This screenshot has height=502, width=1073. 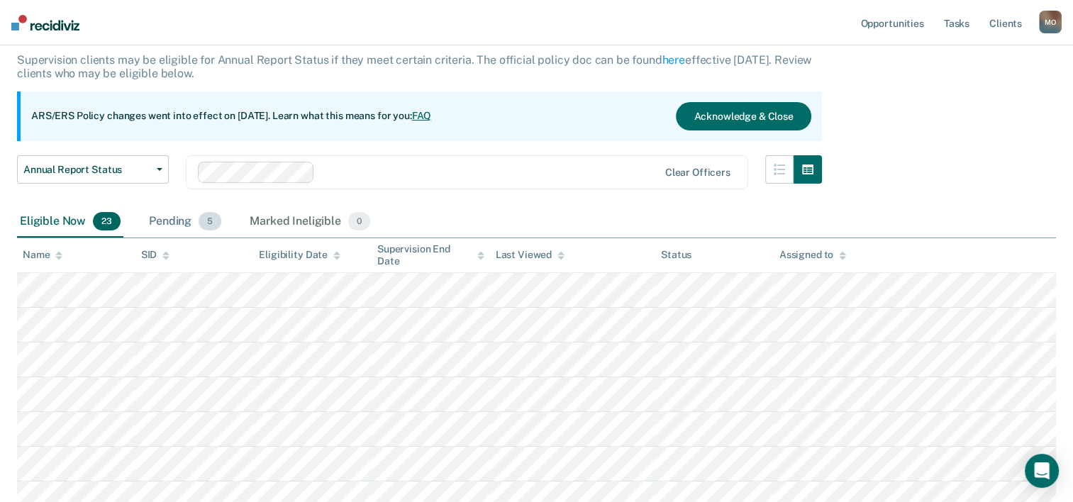 What do you see at coordinates (45, 23) in the screenshot?
I see `img: Recidiviz` at bounding box center [45, 23].